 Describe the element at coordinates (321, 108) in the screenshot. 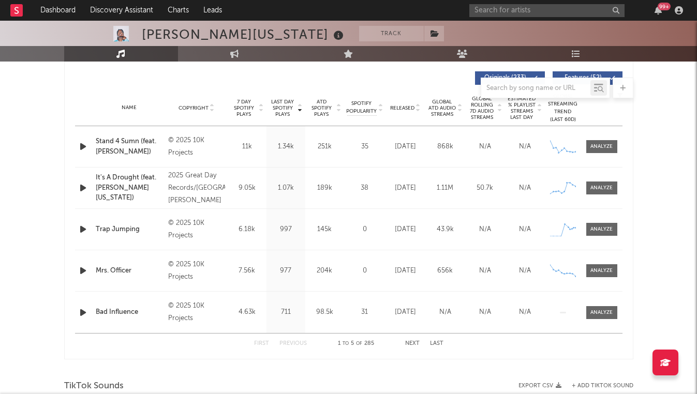

I see `span: ATD Spotify Plays` at that location.